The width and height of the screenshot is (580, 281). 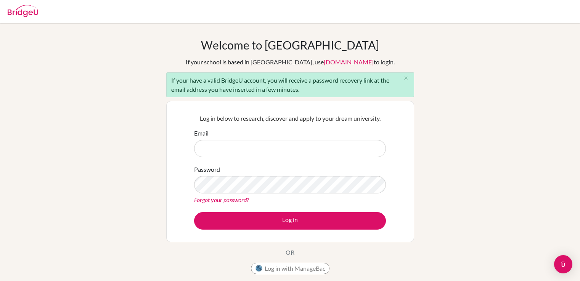 What do you see at coordinates (290, 253) in the screenshot?
I see `p: OR` at bounding box center [290, 253].